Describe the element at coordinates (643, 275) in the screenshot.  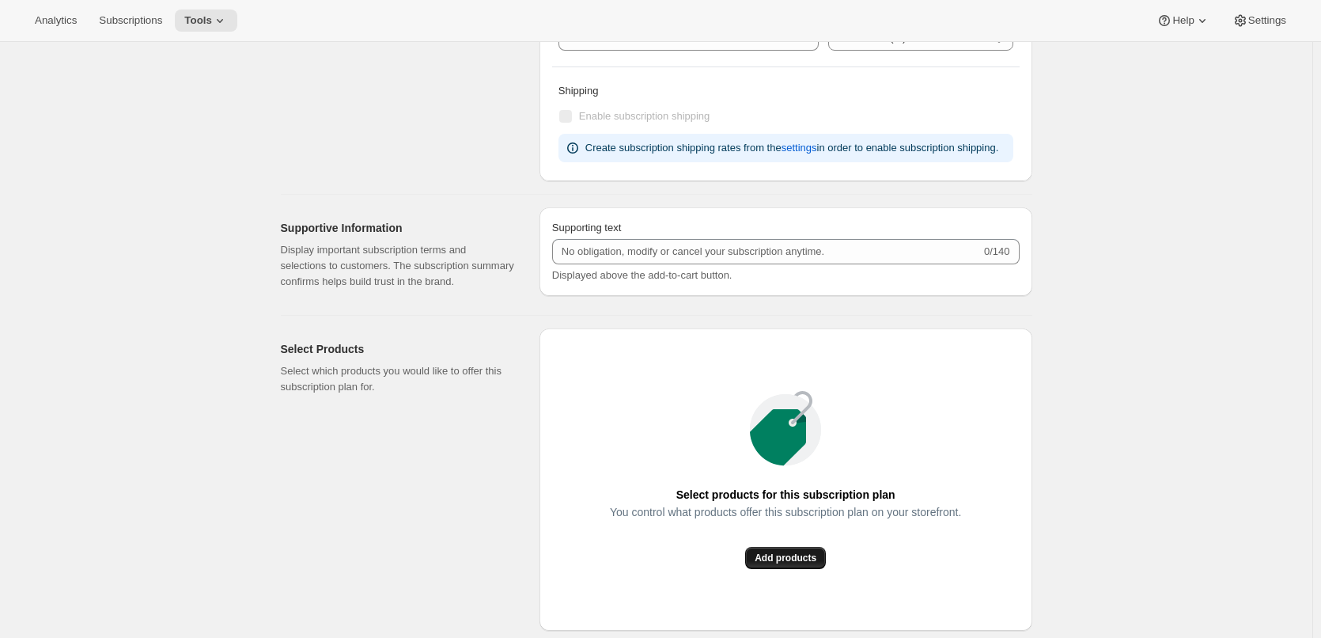
I see `span: Displayed above the add-to-cart button.` at that location.